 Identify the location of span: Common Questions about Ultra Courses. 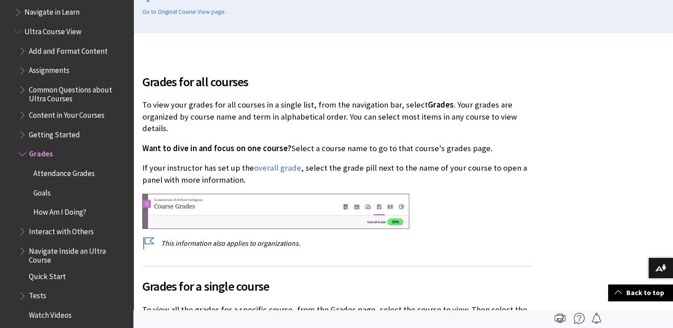
(78, 93).